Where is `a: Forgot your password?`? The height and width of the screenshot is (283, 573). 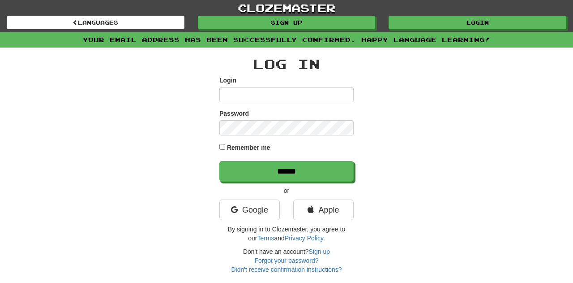
a: Forgot your password? is located at coordinates (286, 260).